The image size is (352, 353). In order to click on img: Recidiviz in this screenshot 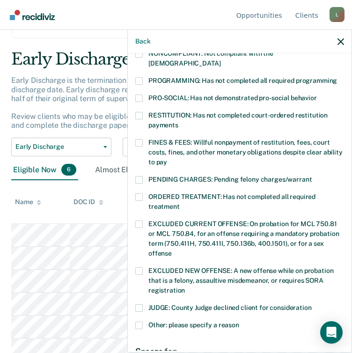, I will do `click(32, 15)`.